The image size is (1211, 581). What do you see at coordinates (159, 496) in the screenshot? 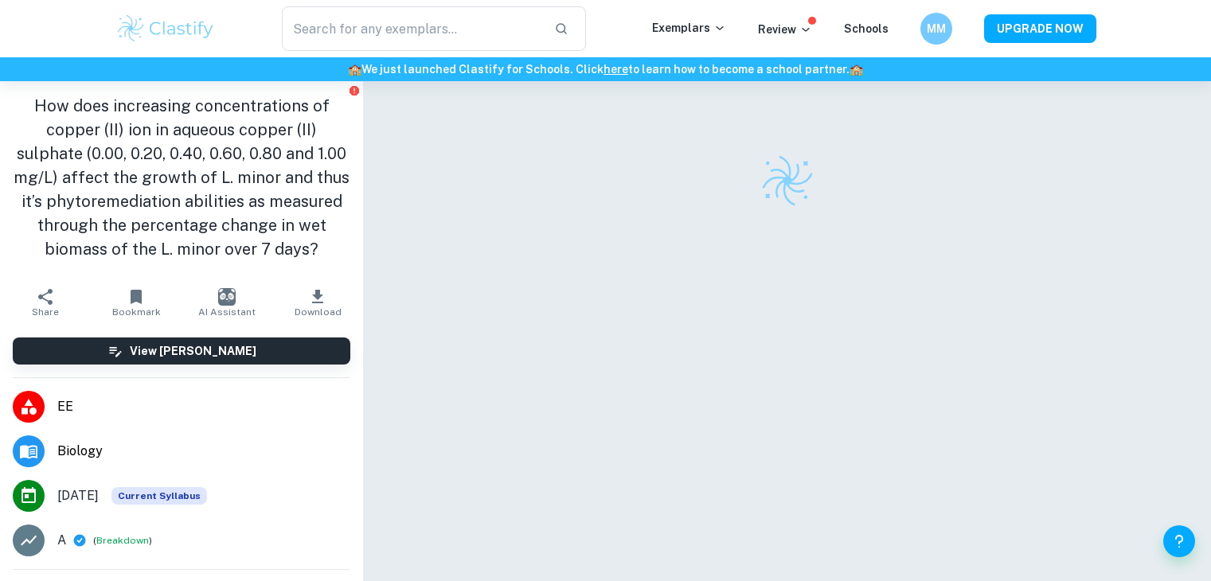
I see `span: Current Syllabus` at bounding box center [159, 496].